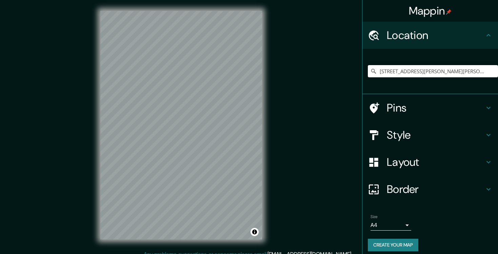  Describe the element at coordinates (431, 162) in the screenshot. I see `div: Layout` at that location.